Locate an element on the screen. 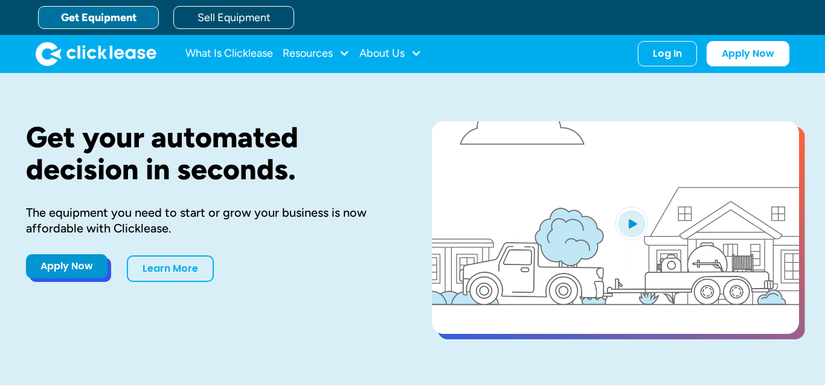  img: Blue play button logo on a light blue circular background is located at coordinates (632, 224).